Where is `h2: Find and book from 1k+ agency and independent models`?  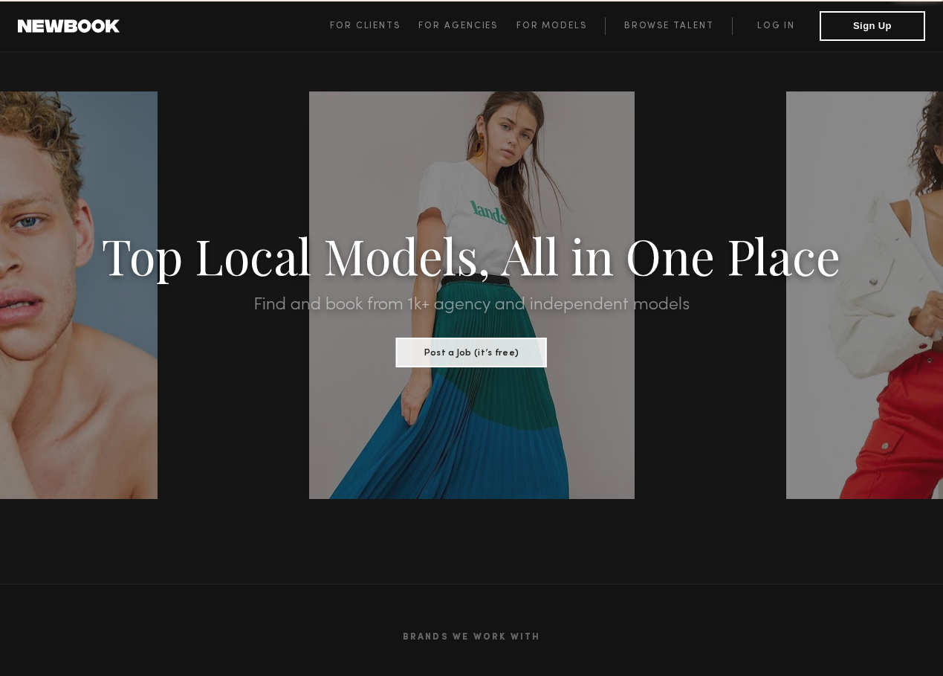 h2: Find and book from 1k+ agency and independent models is located at coordinates (471, 305).